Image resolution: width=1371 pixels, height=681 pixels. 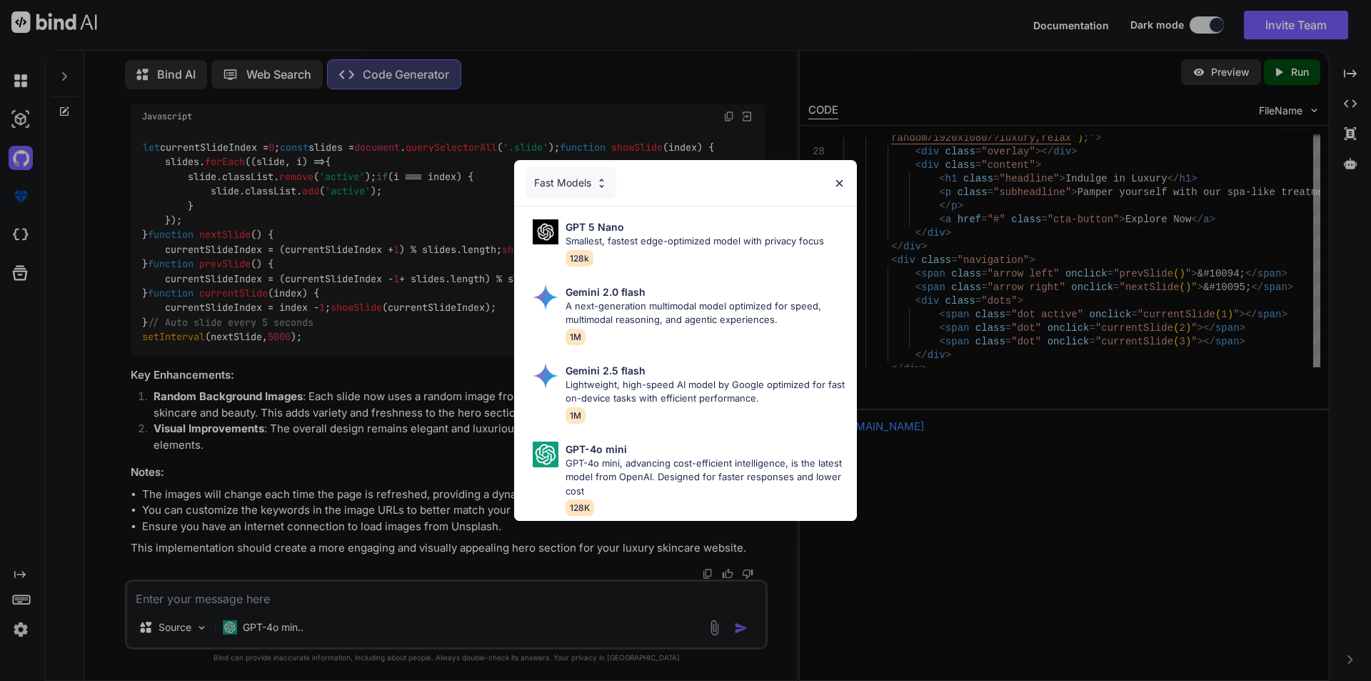 What do you see at coordinates (571, 183) in the screenshot?
I see `div: Fast Models` at bounding box center [571, 183].